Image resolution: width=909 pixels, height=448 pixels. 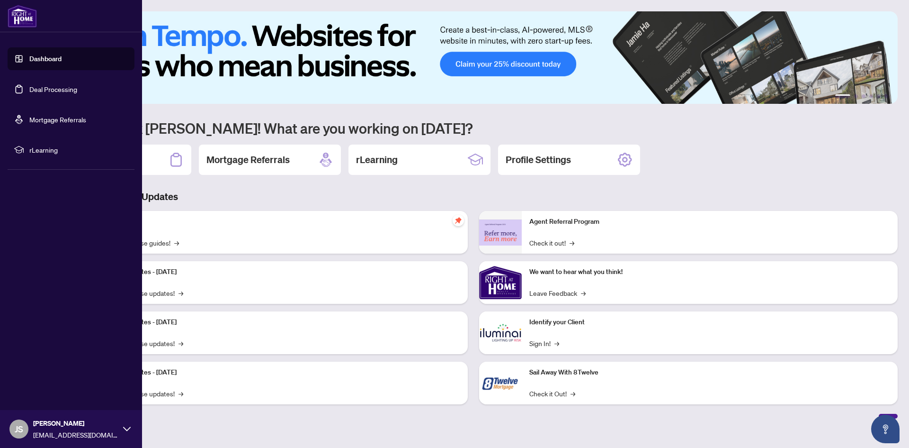 I want to click on p: Identify your Client, so click(x=710, y=322).